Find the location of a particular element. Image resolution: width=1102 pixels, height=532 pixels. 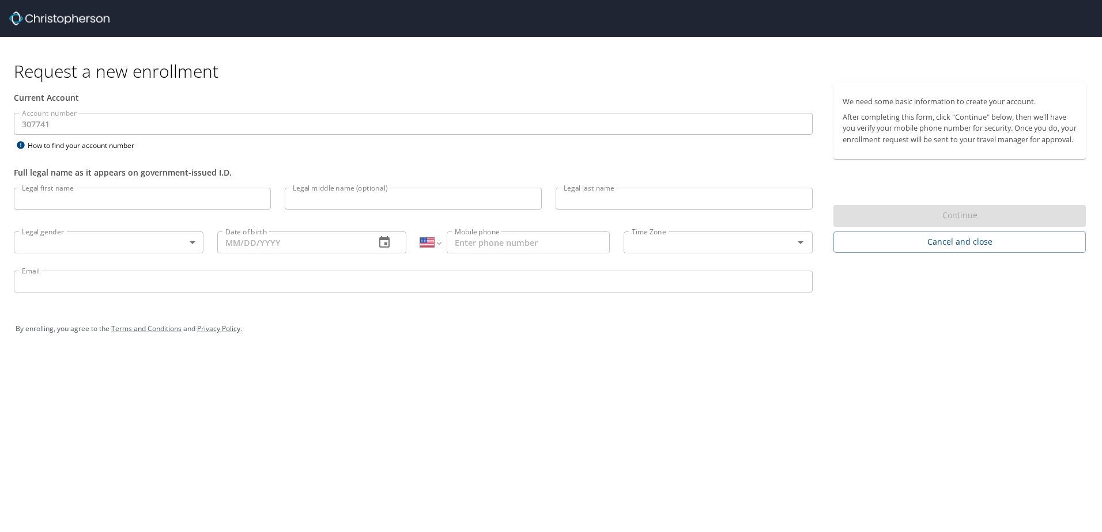

div: By enrolling, you agree to the and . is located at coordinates (551, 329).